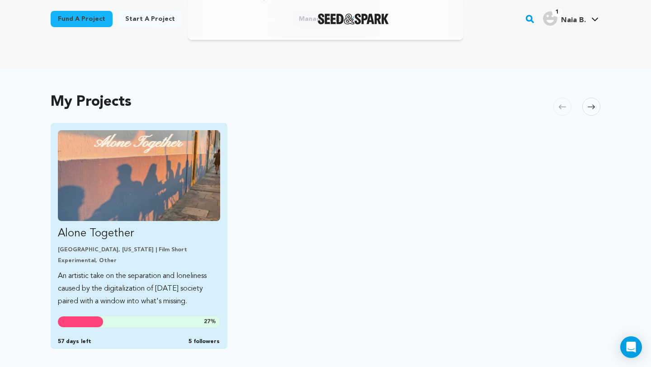  I want to click on div: Naia B.'s Profile, so click(564, 19).